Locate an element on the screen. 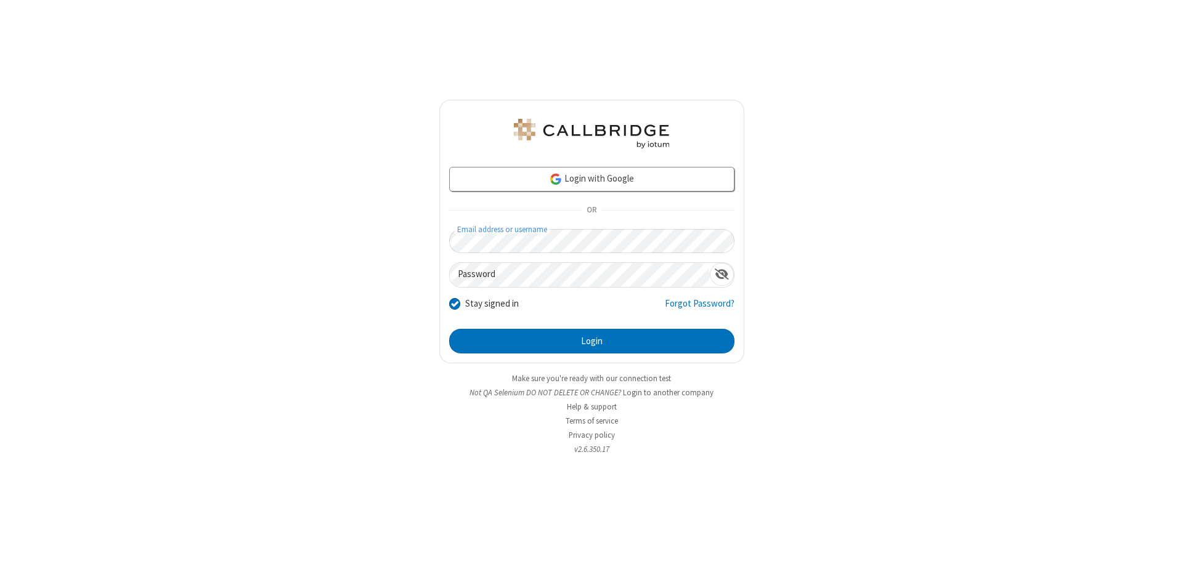 Image resolution: width=1183 pixels, height=564 pixels. a: Terms of service is located at coordinates (591, 421).